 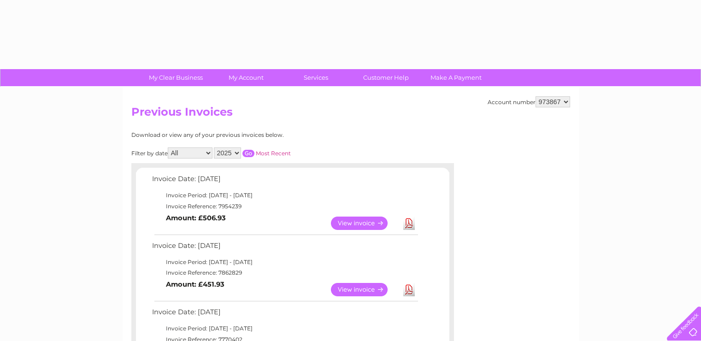 What do you see at coordinates (176, 77) in the screenshot?
I see `a: My Clear Business` at bounding box center [176, 77].